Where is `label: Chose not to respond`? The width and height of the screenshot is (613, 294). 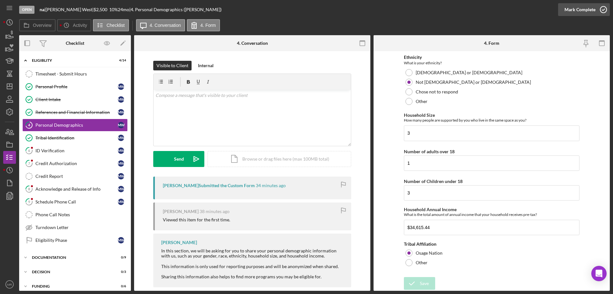
label: Chose not to respond is located at coordinates (437, 92).